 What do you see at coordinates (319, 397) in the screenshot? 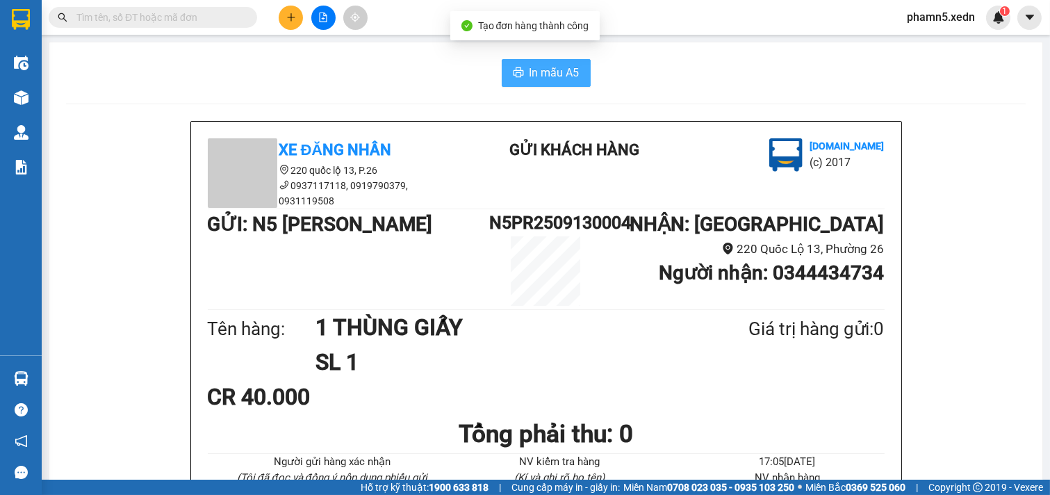
I see `div: CR 40.000` at bounding box center [319, 397].